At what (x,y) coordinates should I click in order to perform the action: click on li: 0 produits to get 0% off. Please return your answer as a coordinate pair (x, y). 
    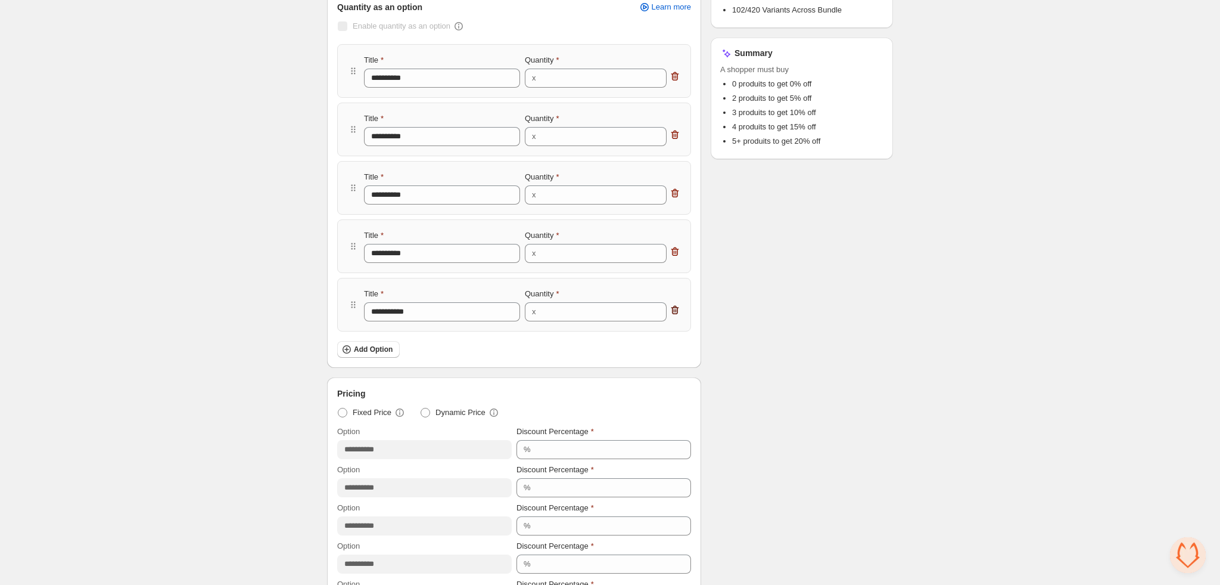
    Looking at the image, I should click on (808, 84).